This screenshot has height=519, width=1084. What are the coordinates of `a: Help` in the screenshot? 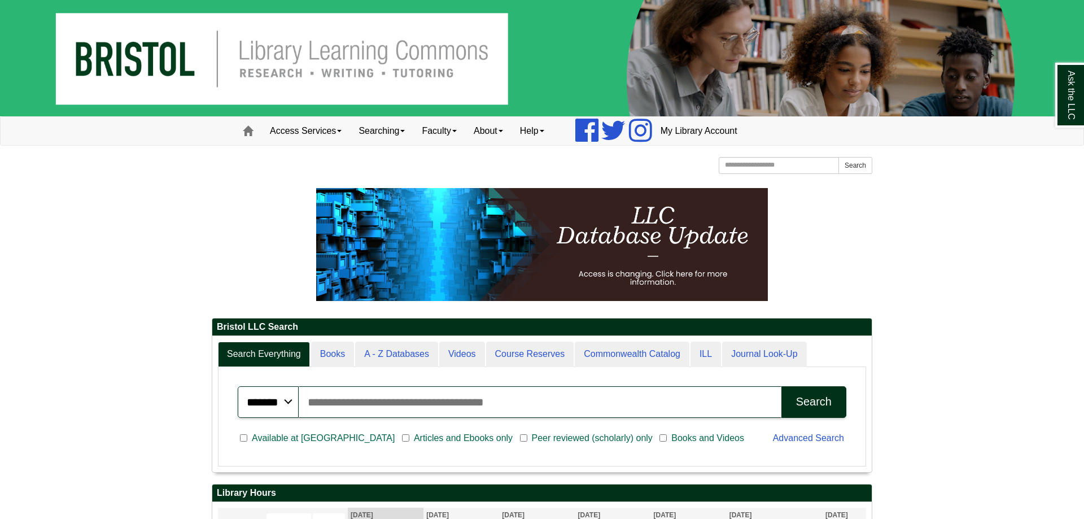 It's located at (532, 131).